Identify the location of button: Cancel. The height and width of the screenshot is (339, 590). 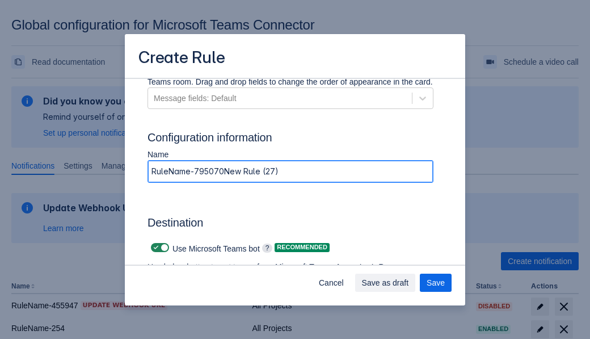
(331, 282).